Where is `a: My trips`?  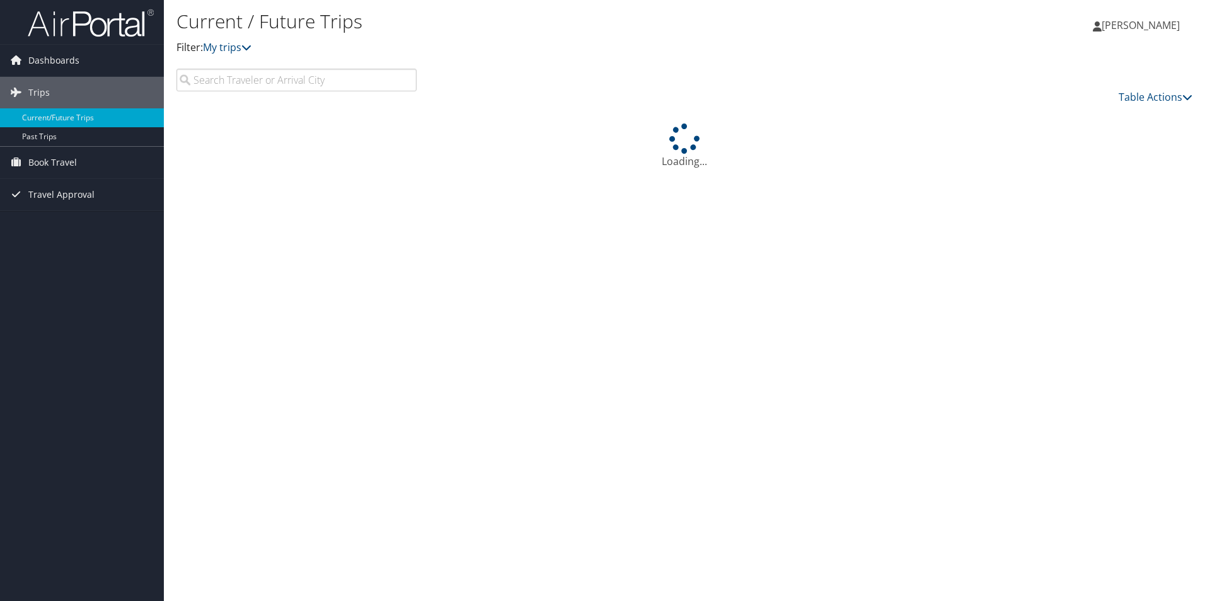
a: My trips is located at coordinates (227, 47).